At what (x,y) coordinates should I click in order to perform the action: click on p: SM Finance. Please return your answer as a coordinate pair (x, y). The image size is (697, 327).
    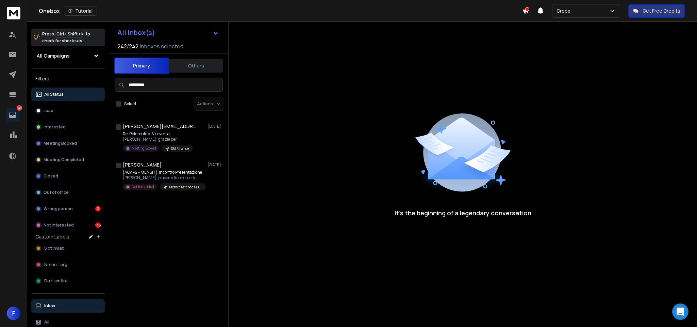
    Looking at the image, I should click on (180, 148).